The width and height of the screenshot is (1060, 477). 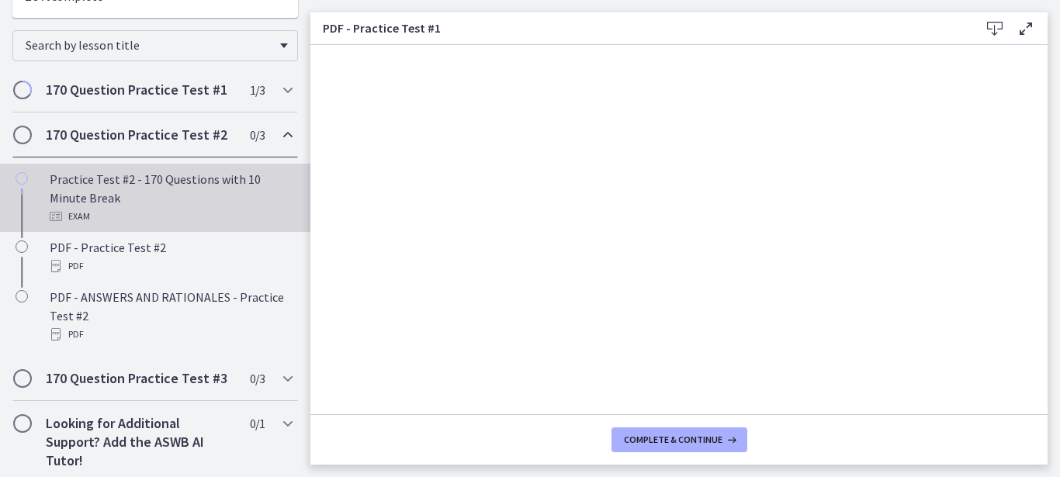 What do you see at coordinates (155, 46) in the screenshot?
I see `div: Search by lesson title` at bounding box center [155, 46].